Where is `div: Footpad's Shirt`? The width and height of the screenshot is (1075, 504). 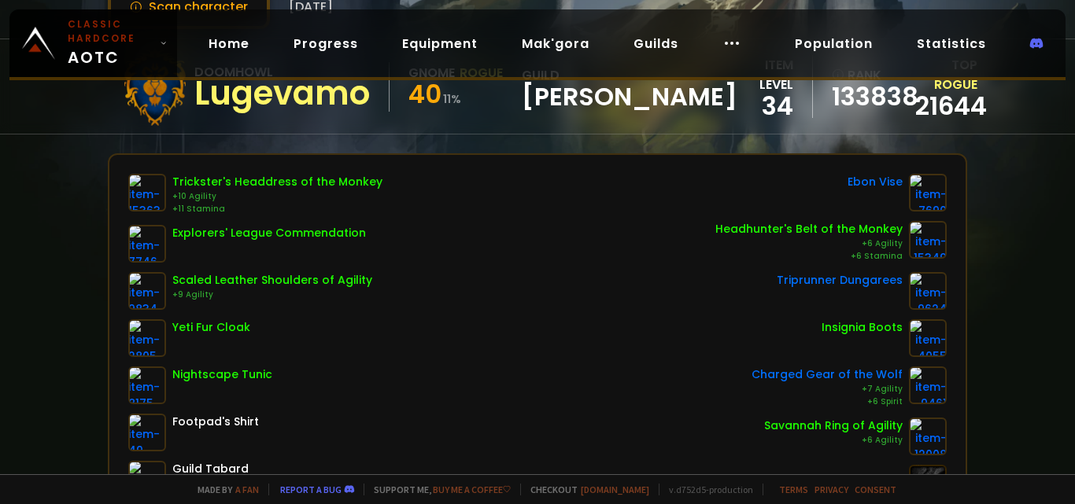
div: Footpad's Shirt is located at coordinates (216, 422).